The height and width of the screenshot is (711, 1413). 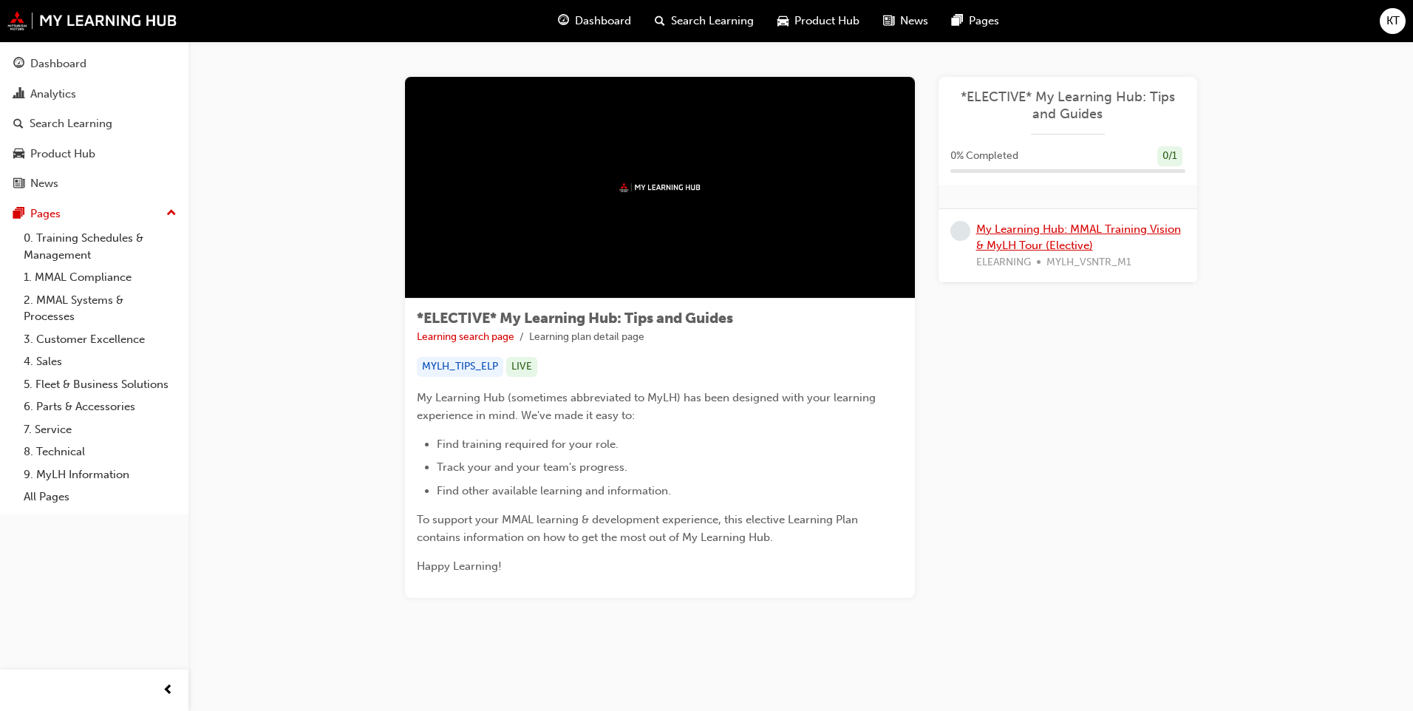 What do you see at coordinates (983, 21) in the screenshot?
I see `span: Pages` at bounding box center [983, 21].